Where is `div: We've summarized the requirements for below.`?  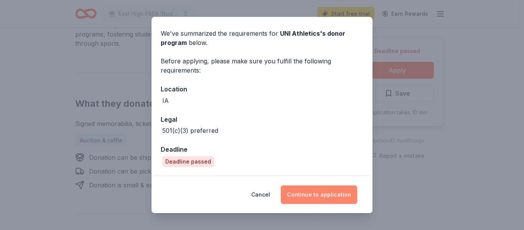 div: We've summarized the requirements for below. is located at coordinates (262, 38).